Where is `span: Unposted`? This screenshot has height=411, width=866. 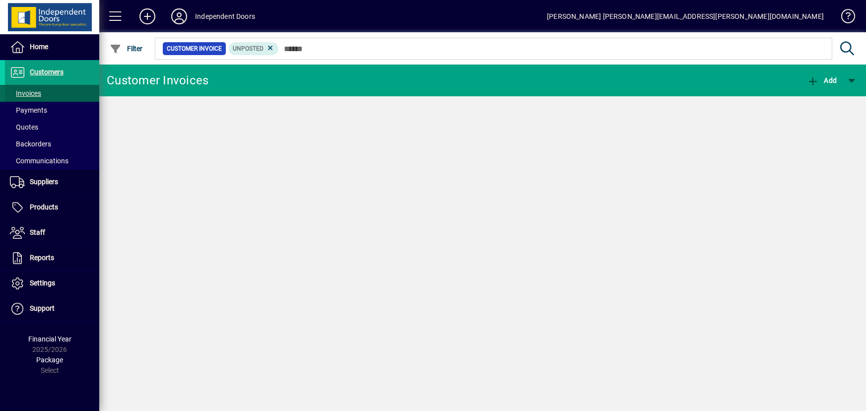 span: Unposted is located at coordinates (248, 49).